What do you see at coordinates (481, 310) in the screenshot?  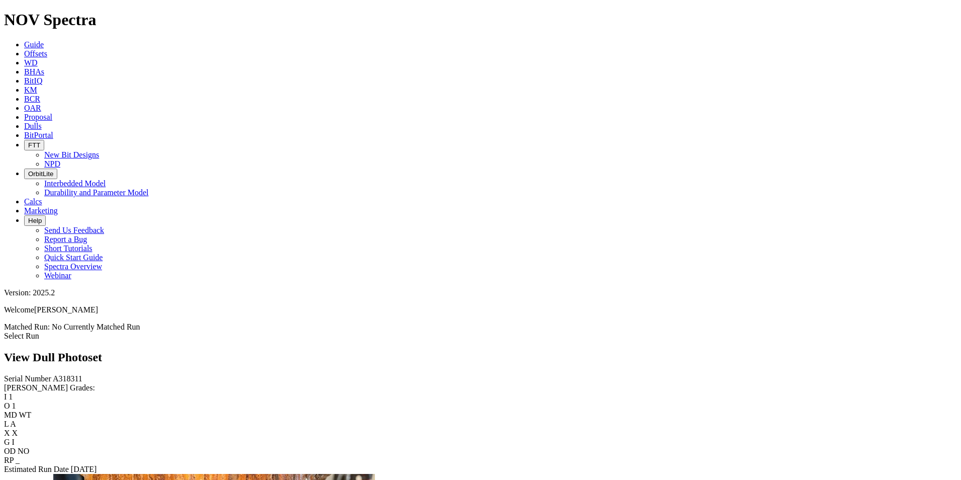 I see `p: Welcome` at bounding box center [481, 310].